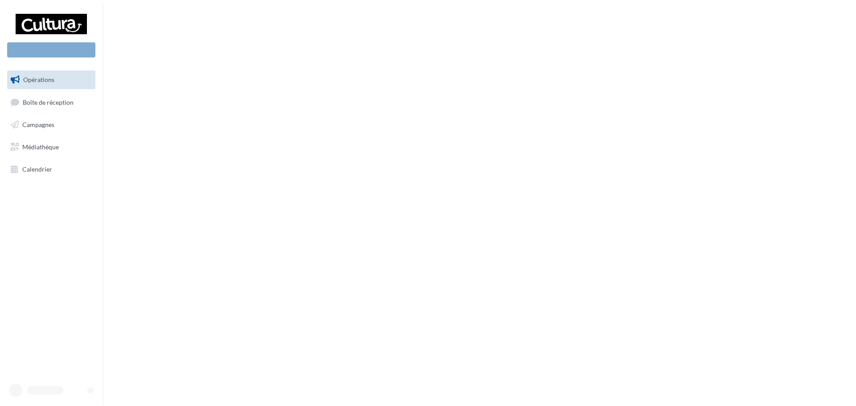 The width and height of the screenshot is (856, 406). What do you see at coordinates (37, 169) in the screenshot?
I see `span: Calendrier` at bounding box center [37, 169].